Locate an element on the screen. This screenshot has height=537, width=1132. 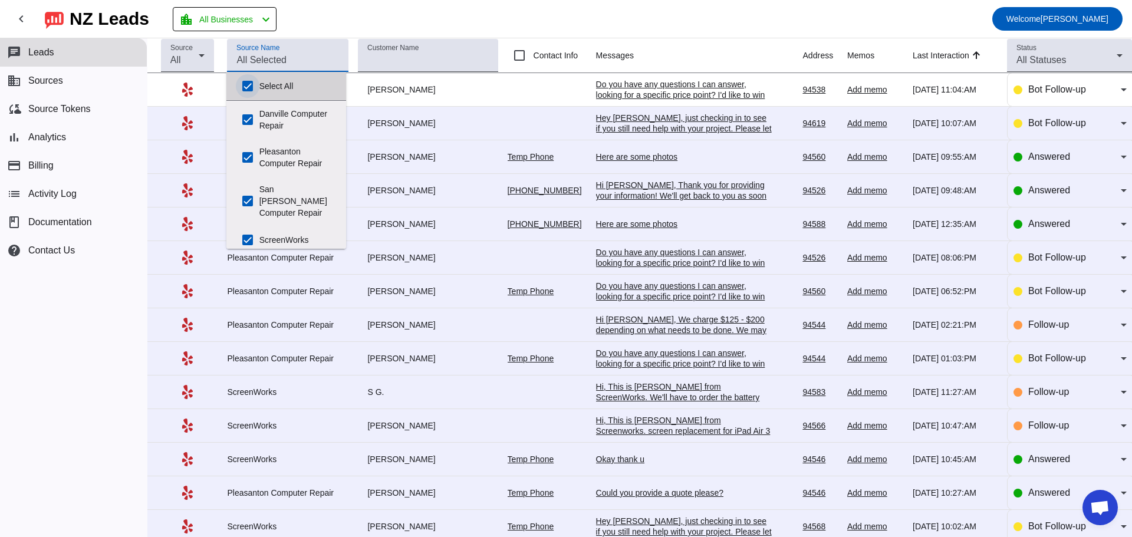
label: Pleasanton Computer Repair is located at coordinates (298, 157).